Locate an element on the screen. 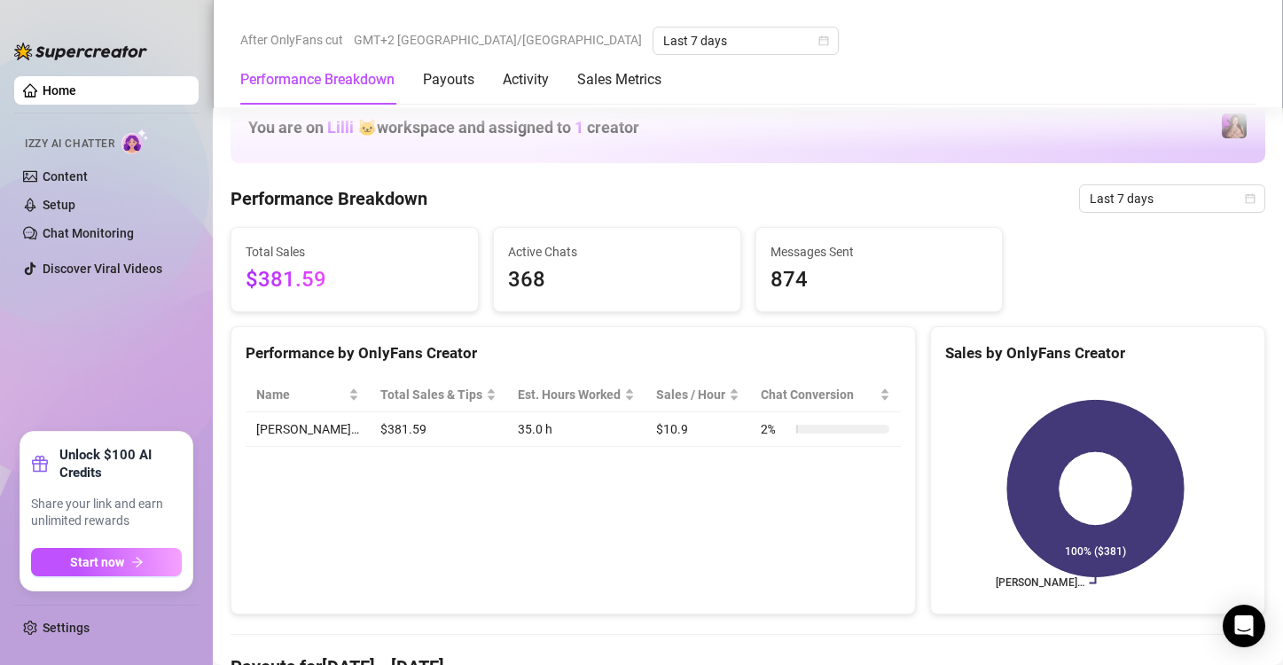 The image size is (1283, 665). a: Content is located at coordinates (65, 176).